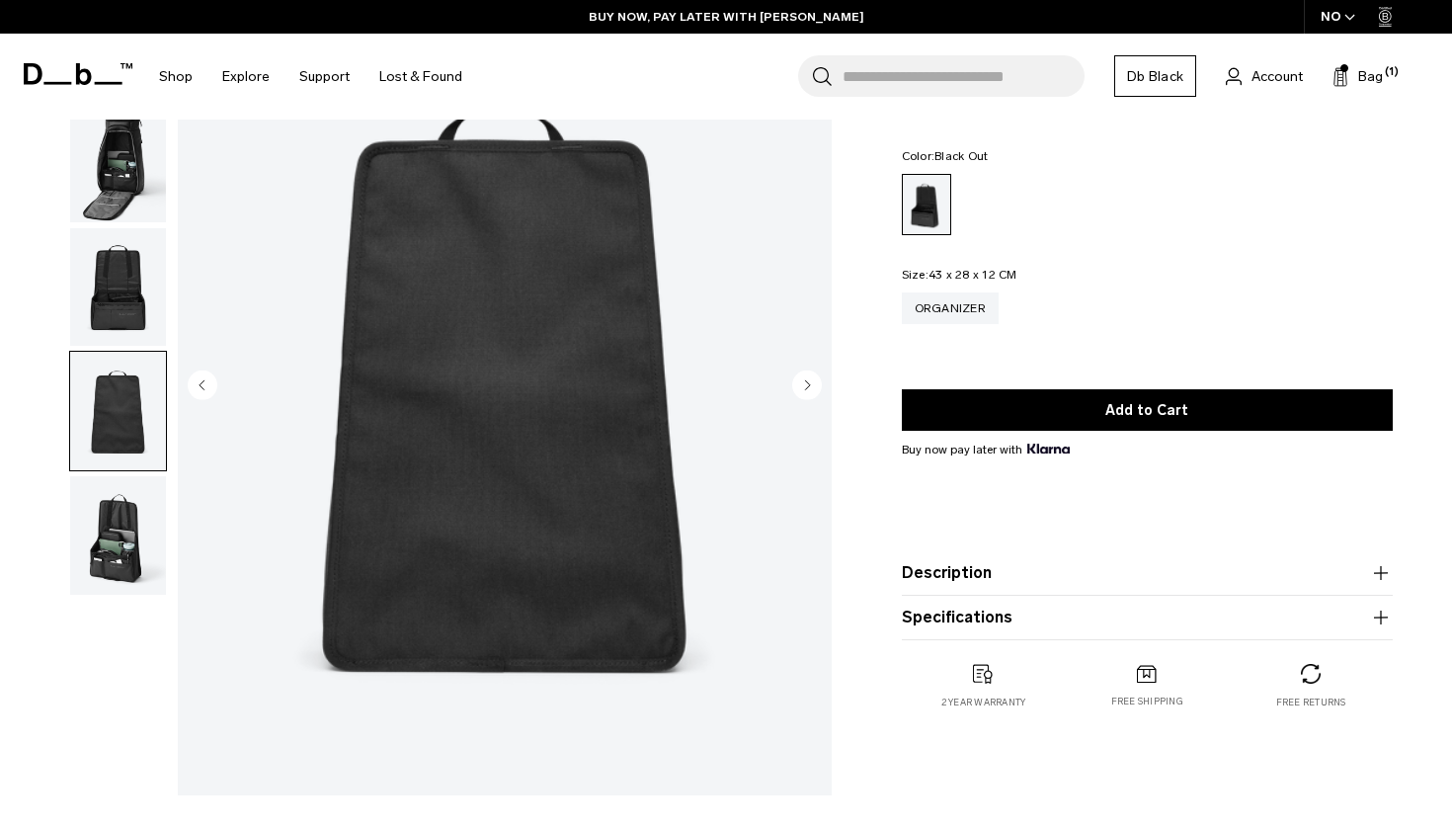 This screenshot has width=1452, height=829. I want to click on a: Black Out, so click(926, 204).